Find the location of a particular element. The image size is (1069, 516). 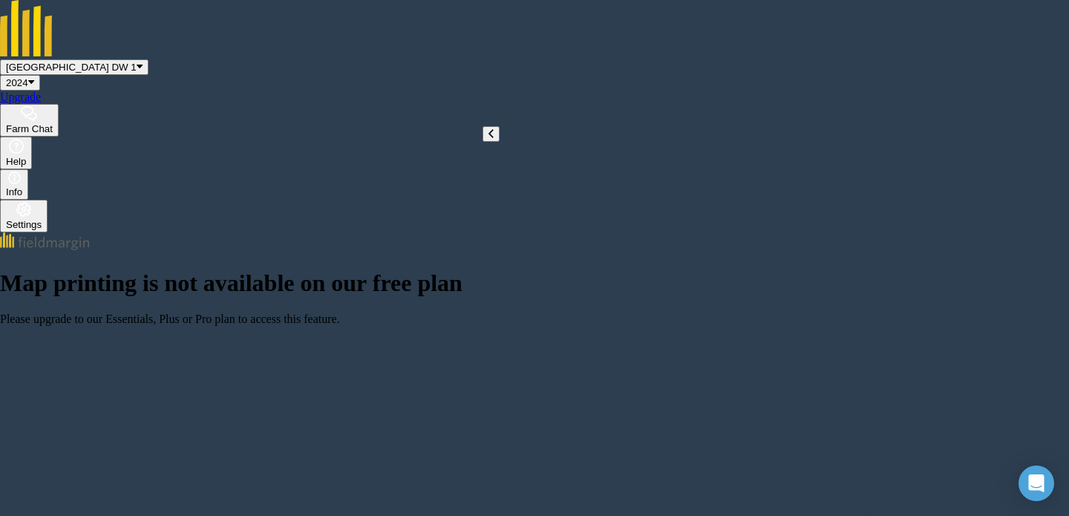

div: Settings is located at coordinates (24, 224).